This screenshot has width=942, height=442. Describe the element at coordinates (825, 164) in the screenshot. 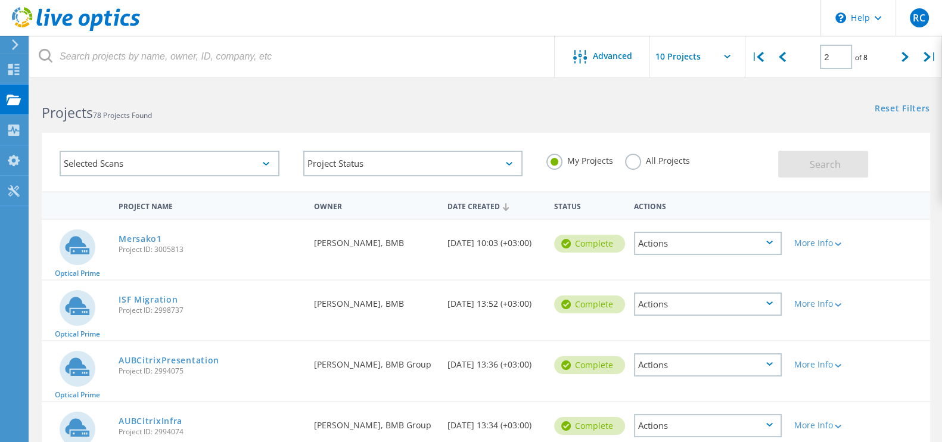

I see `span: Search` at that location.